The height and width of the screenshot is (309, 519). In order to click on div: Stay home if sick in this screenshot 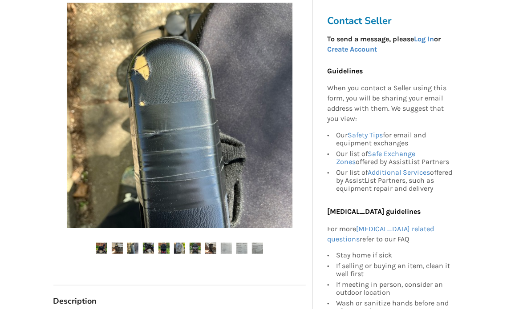, I will do `click(395, 256)`.